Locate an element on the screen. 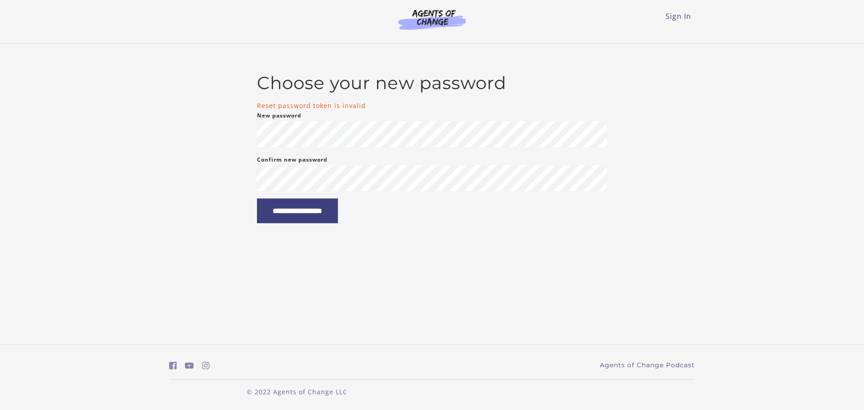 The image size is (864, 410). label: New password is located at coordinates (279, 116).